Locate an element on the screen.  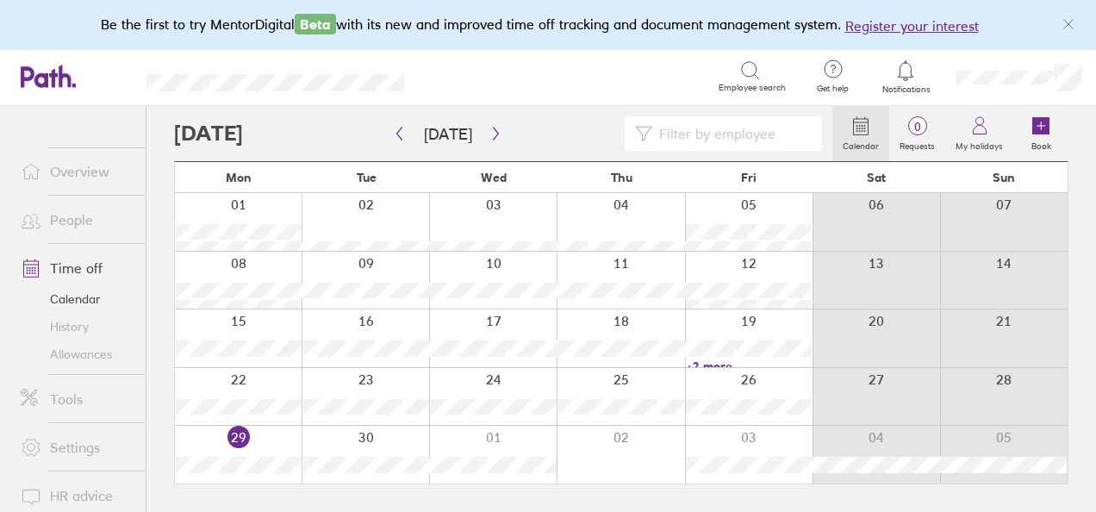
input: Filter by employee is located at coordinates (732, 134).